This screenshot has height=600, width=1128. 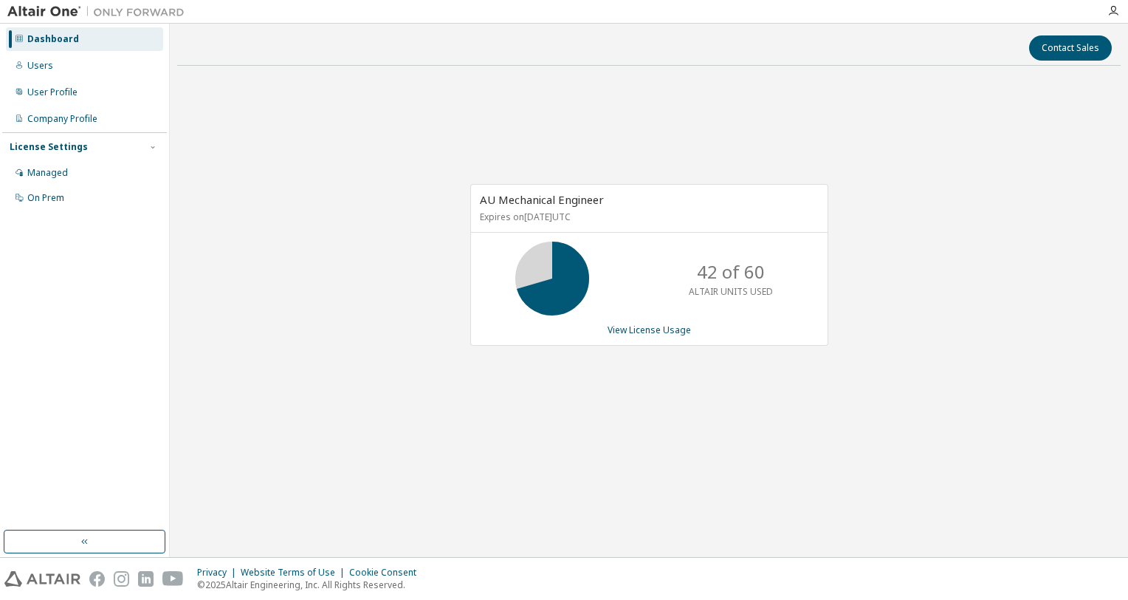 What do you see at coordinates (311, 584) in the screenshot?
I see `p: © 2025 Altair Engineering, Inc. All Rights Reserved.` at bounding box center [311, 584].